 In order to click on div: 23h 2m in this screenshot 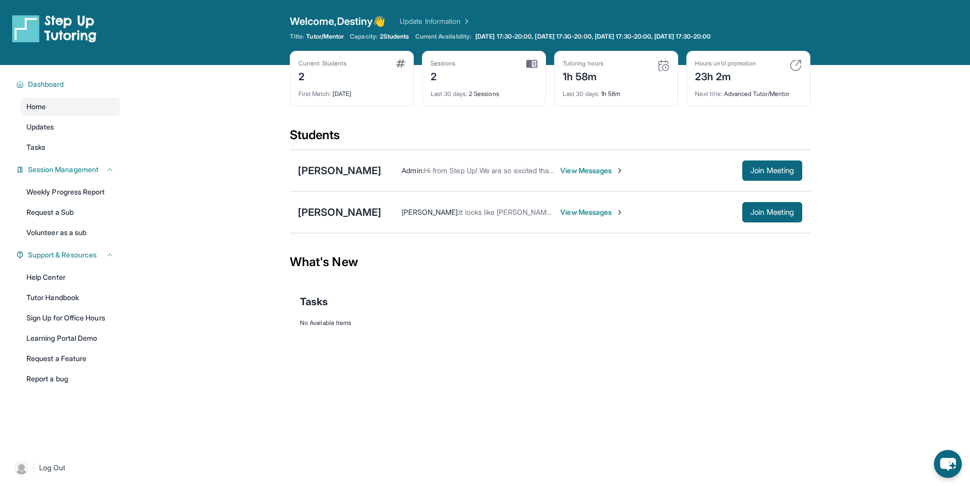, I will do `click(725, 76)`.